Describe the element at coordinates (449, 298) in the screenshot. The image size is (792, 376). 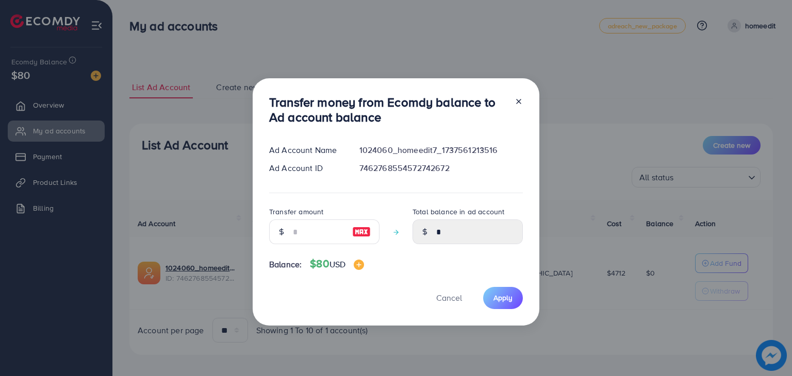
I see `span: Cancel` at that location.